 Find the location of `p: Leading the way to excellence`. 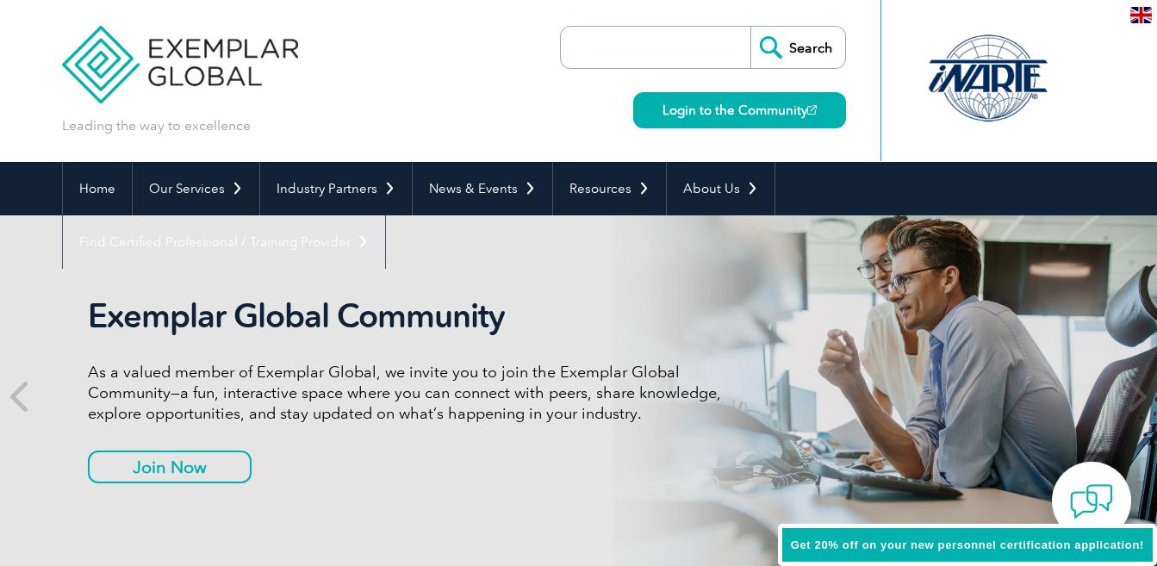

p: Leading the way to excellence is located at coordinates (156, 126).